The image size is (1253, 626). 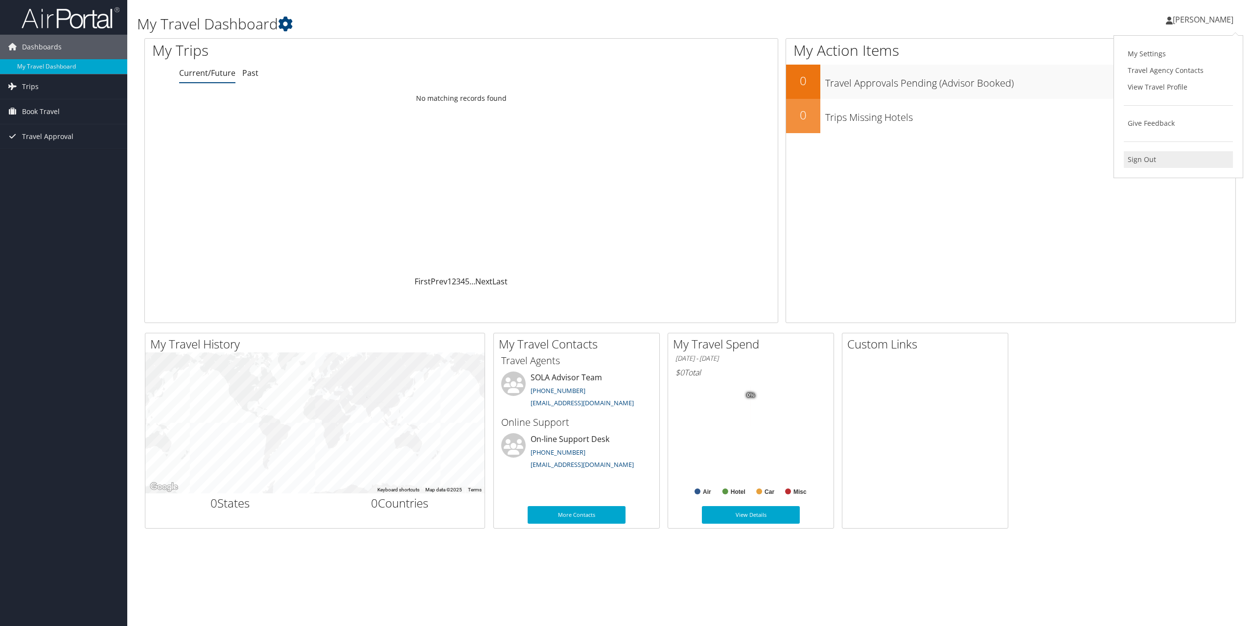 I want to click on h2: My Travel Spend, so click(x=753, y=344).